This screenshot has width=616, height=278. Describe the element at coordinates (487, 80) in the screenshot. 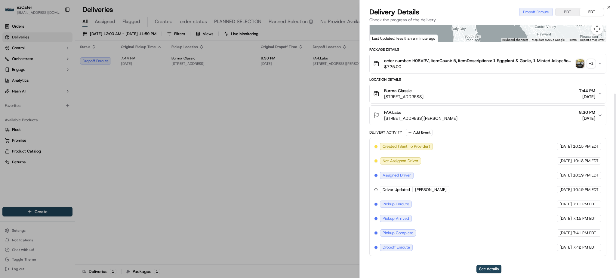

I see `div: Location Details` at that location.